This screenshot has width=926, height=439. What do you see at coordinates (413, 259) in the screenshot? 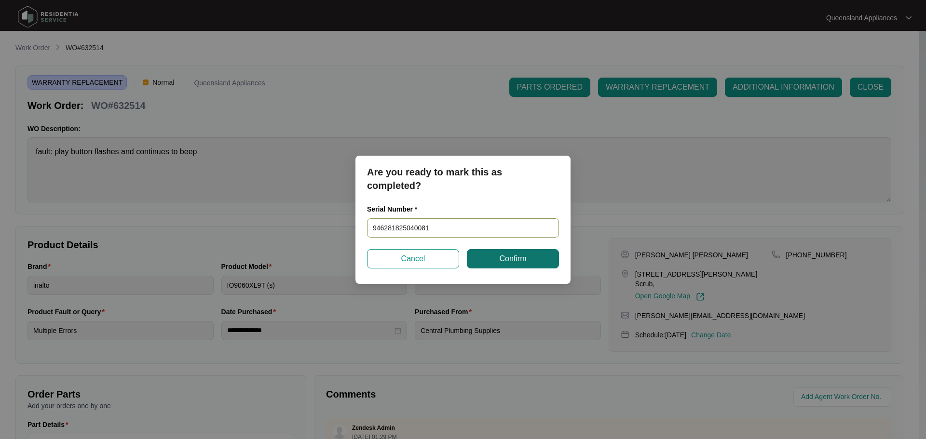
I see `button: Cancel` at bounding box center [413, 259].